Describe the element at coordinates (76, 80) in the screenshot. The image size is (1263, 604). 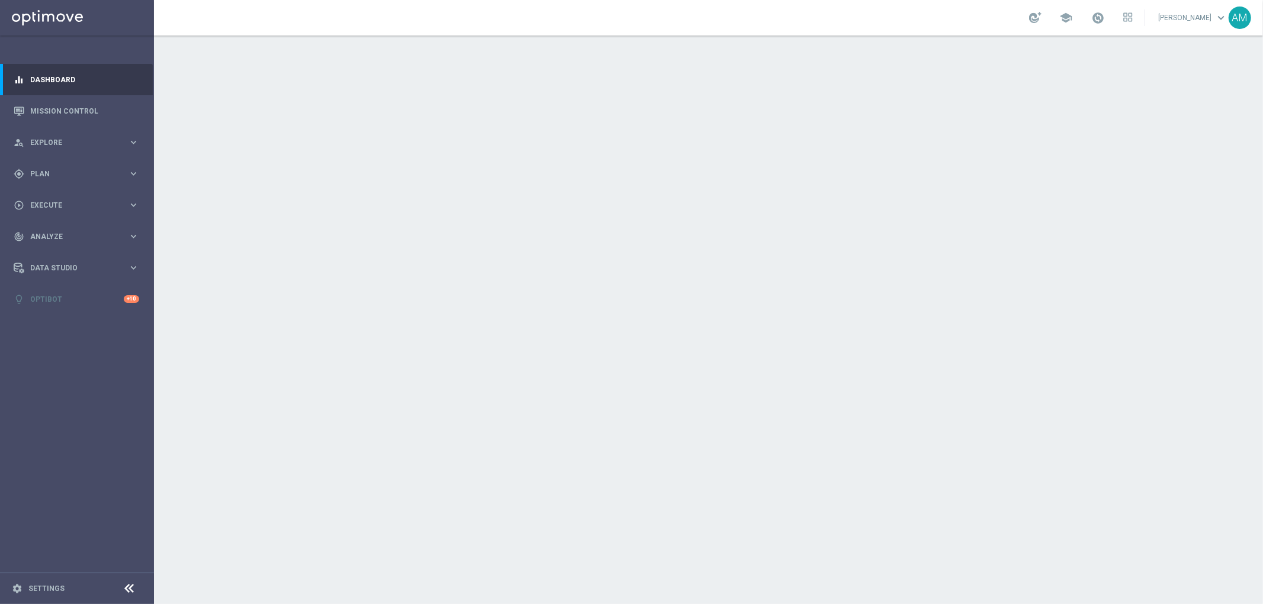
I see `div: equalizer Dashboard` at that location.